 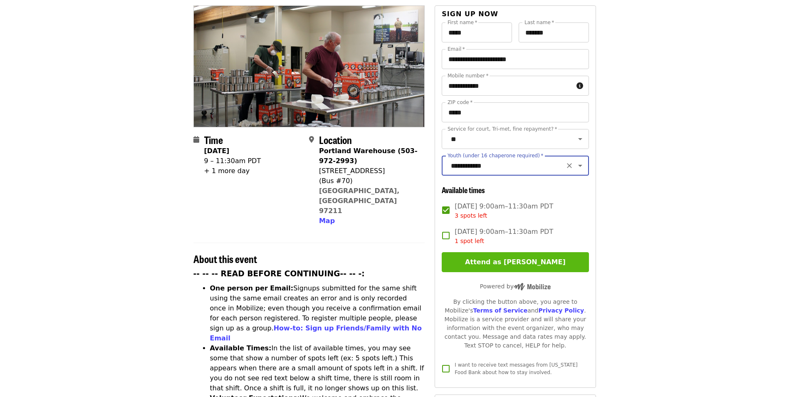 I want to click on span: 1 spot left, so click(x=469, y=241).